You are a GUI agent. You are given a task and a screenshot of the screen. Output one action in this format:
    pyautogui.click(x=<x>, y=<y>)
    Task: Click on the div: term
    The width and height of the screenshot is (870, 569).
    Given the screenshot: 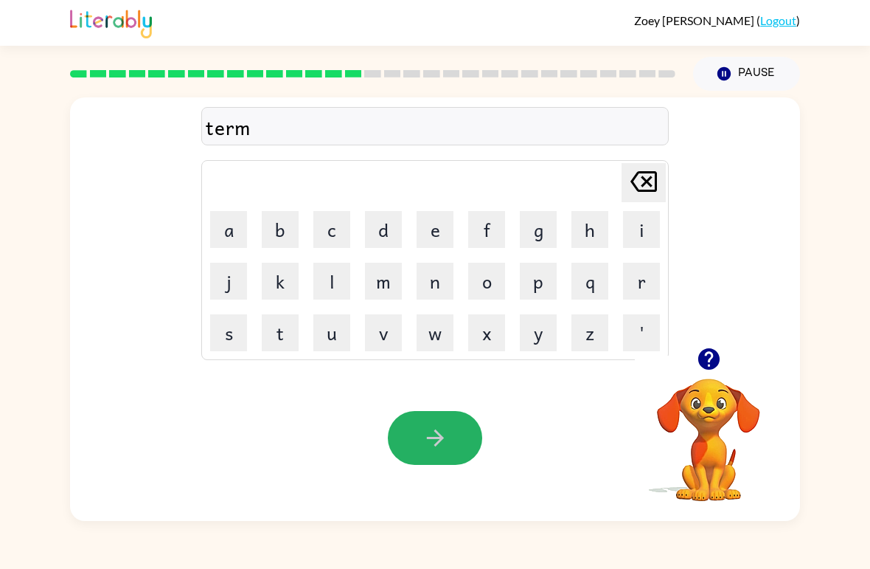 What is the action you would take?
    pyautogui.click(x=435, y=127)
    